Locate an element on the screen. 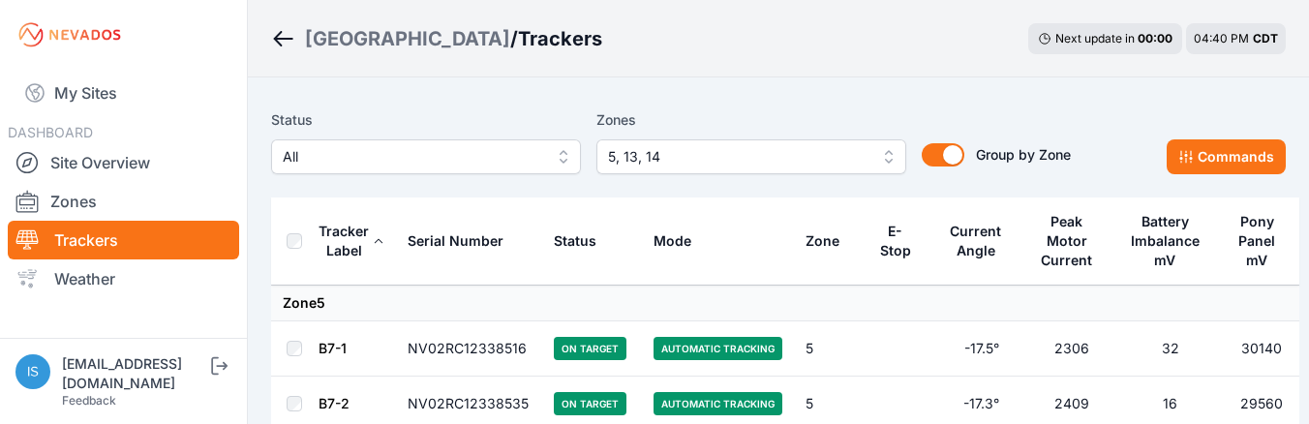 Image resolution: width=1309 pixels, height=424 pixels. div: Mode is located at coordinates (672, 241).